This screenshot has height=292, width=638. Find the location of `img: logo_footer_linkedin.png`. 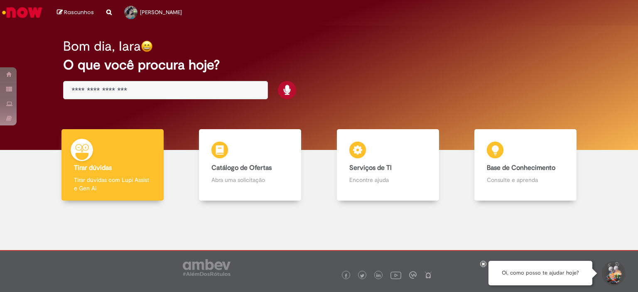

img: logo_footer_linkedin.png is located at coordinates (378, 276).